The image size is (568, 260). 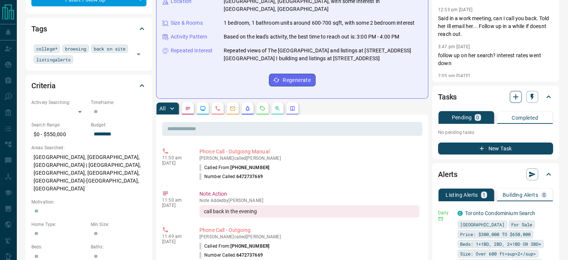 I want to click on p: Based on the lead's activity, the best time to reach out is: 3:00 PM - 4:00 PM, so click(x=312, y=37).